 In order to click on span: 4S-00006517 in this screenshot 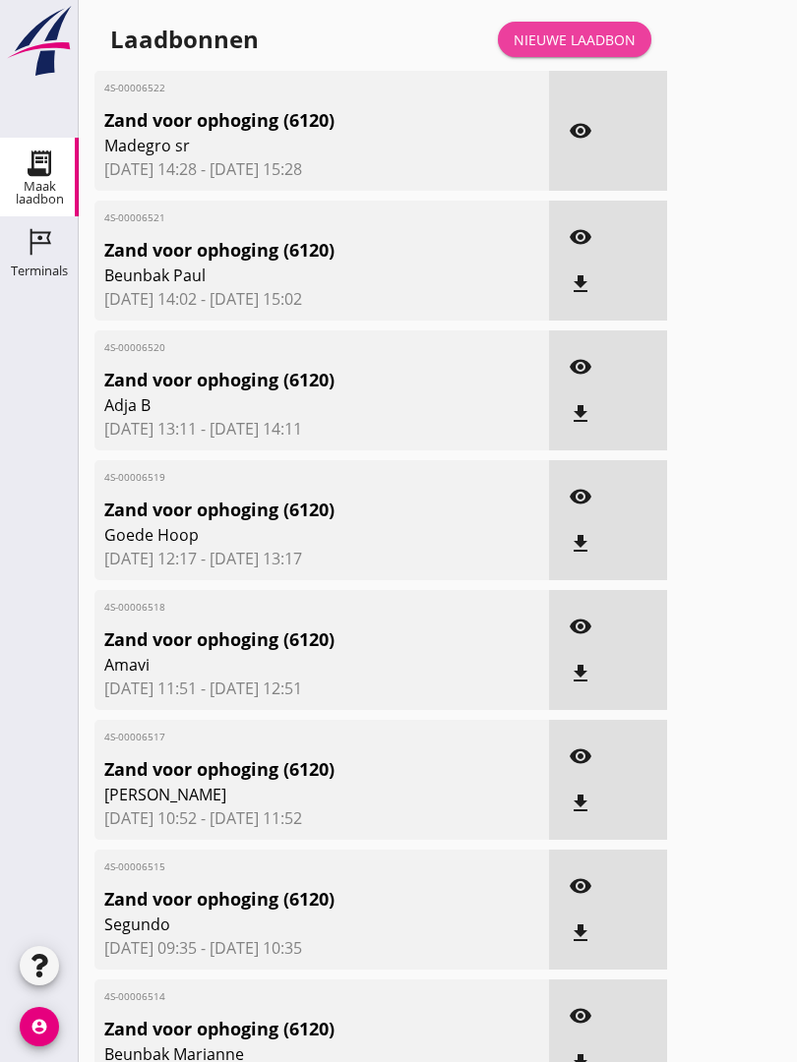, I will do `click(285, 737)`.